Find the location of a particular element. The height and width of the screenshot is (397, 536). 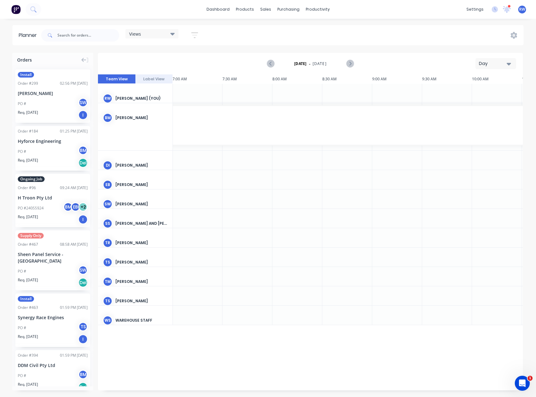

span: RW is located at coordinates (522, 9).